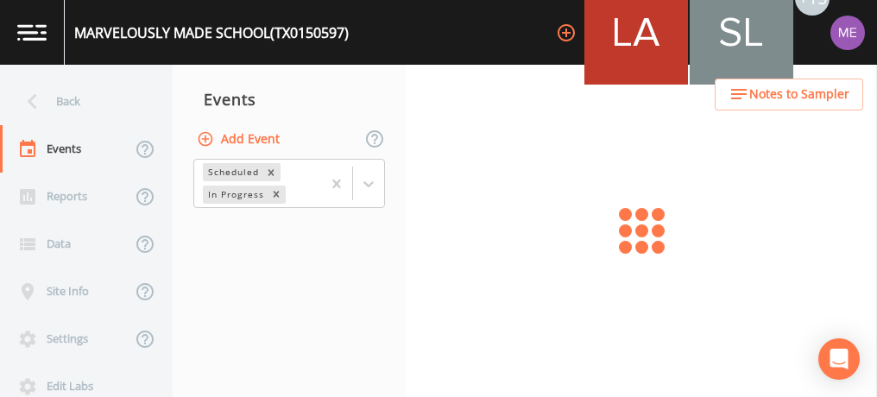 The image size is (877, 397). I want to click on button: Notes to Sampler, so click(789, 94).